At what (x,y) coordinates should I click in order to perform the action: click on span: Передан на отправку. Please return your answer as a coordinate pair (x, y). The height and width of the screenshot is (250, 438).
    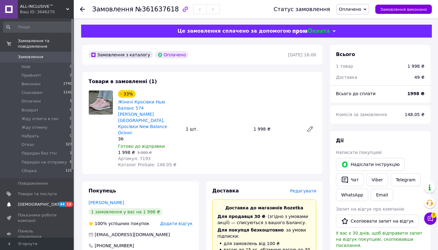
    Looking at the image, I should click on (44, 162).